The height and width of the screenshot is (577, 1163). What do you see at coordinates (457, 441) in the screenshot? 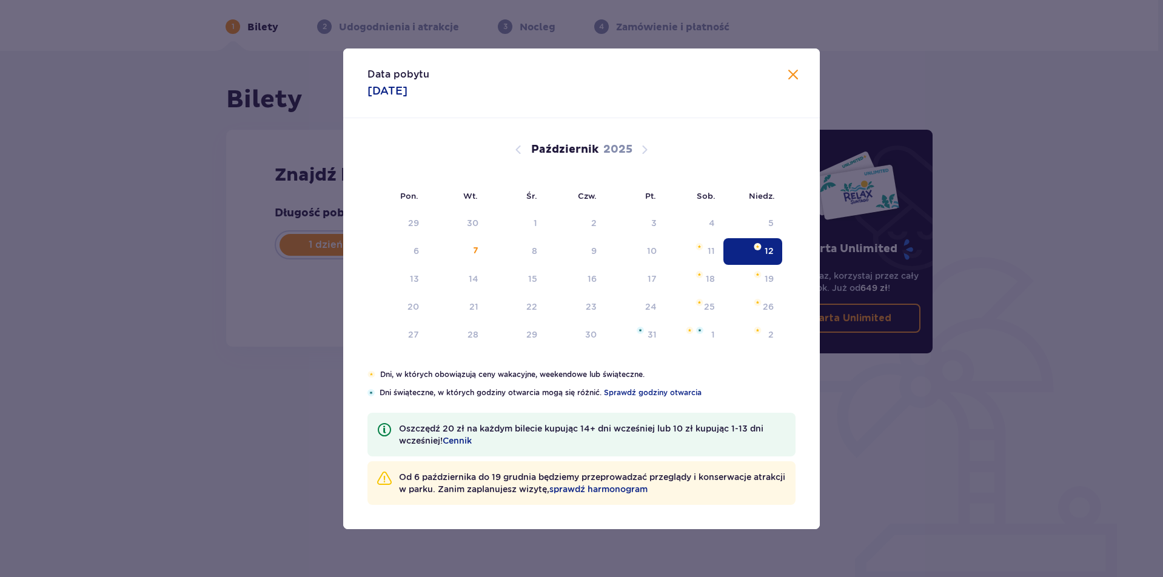
I see `a: Cennik` at bounding box center [457, 441].